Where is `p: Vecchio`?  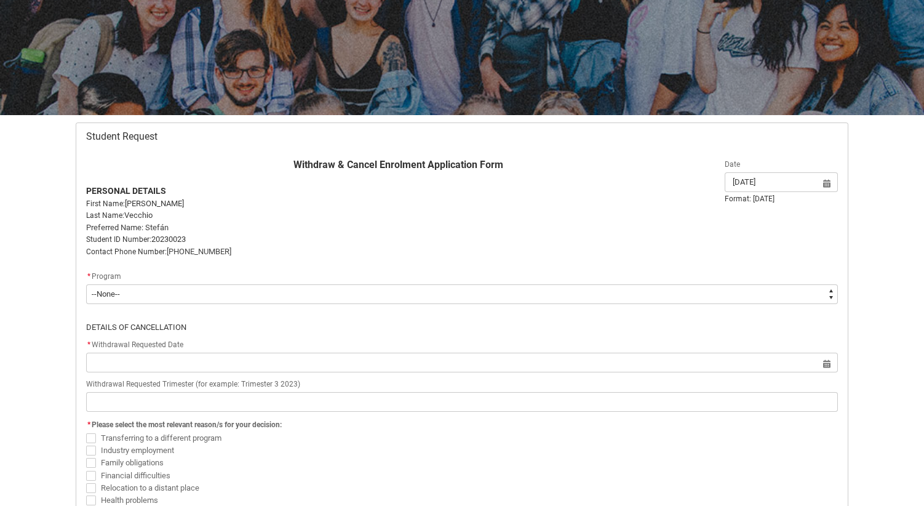
p: Vecchio is located at coordinates (398, 215).